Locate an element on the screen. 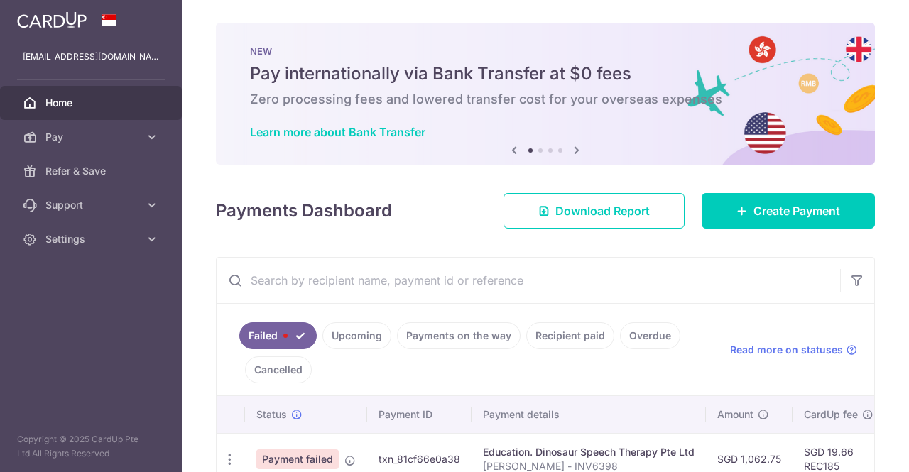 The image size is (909, 472). th: Payment ID is located at coordinates (419, 415).